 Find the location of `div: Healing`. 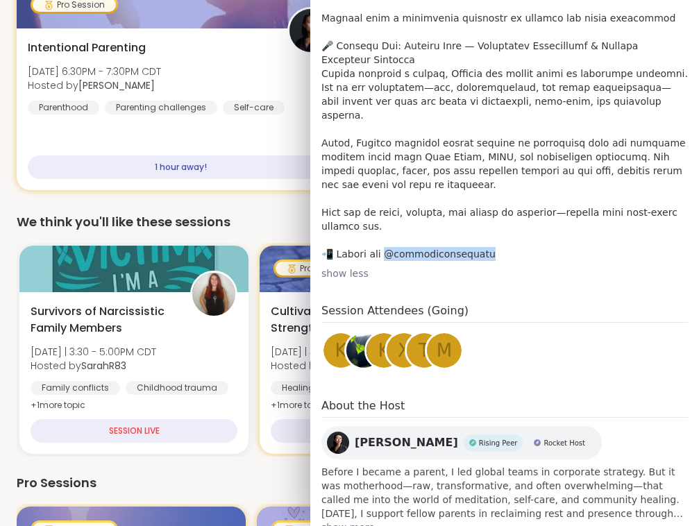

div: Healing is located at coordinates (298, 388).